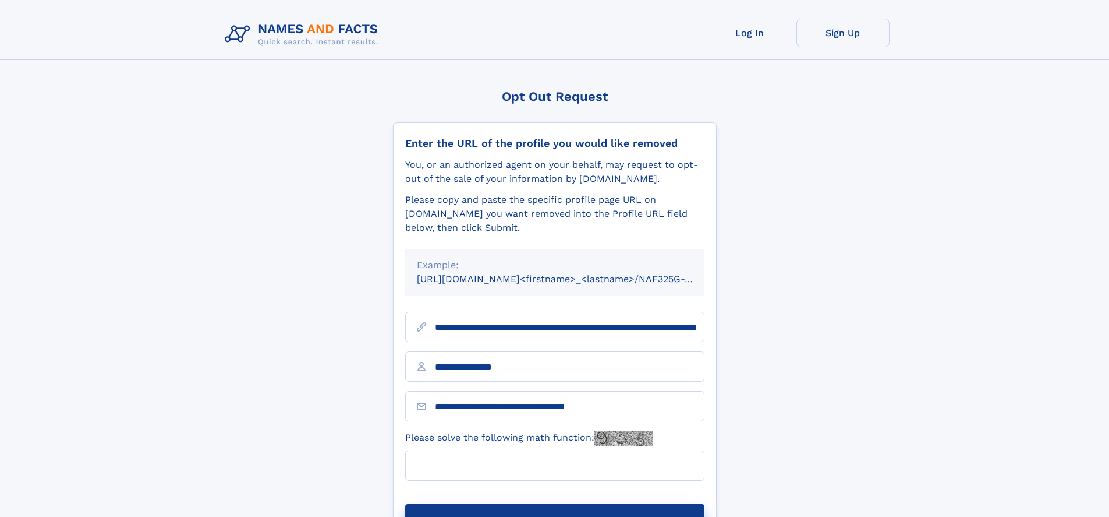  Describe the element at coordinates (843, 33) in the screenshot. I see `a: Sign Up` at that location.